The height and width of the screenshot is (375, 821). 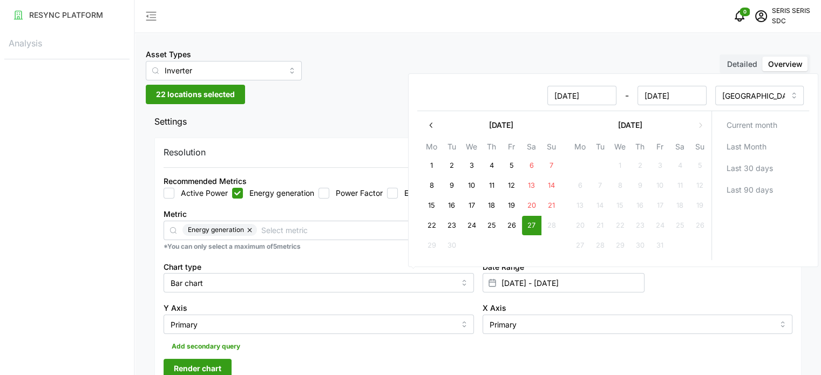 I want to click on button: 13 September 2025, so click(x=531, y=186).